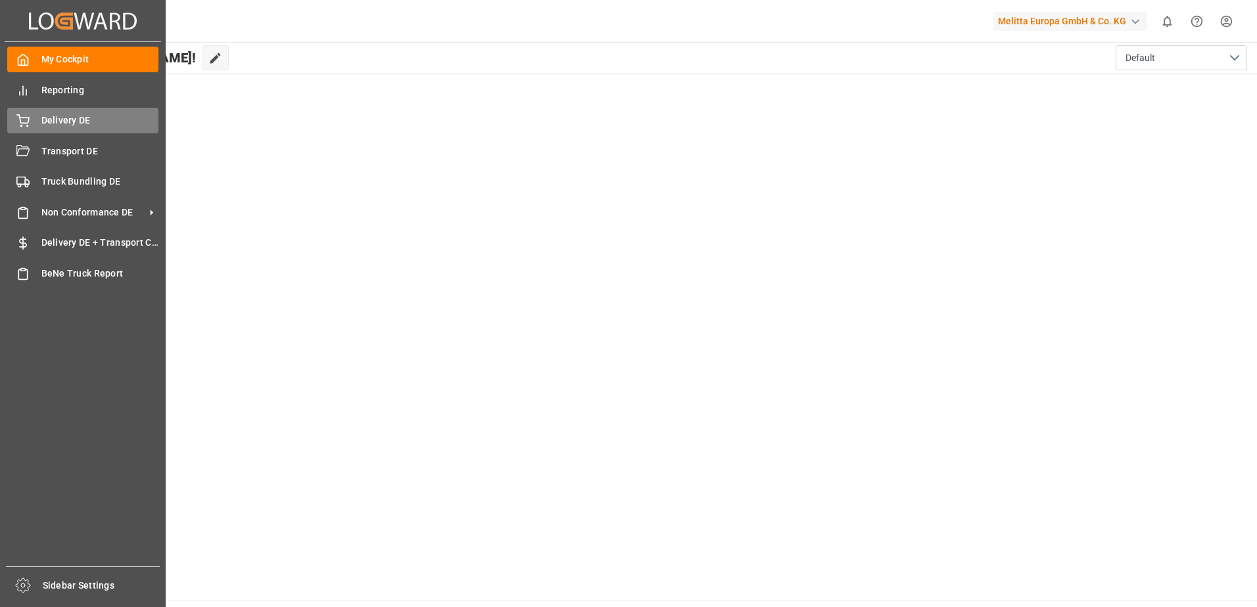 The image size is (1257, 607). Describe the element at coordinates (100, 243) in the screenshot. I see `span: Delivery DE + Transport Cost` at that location.